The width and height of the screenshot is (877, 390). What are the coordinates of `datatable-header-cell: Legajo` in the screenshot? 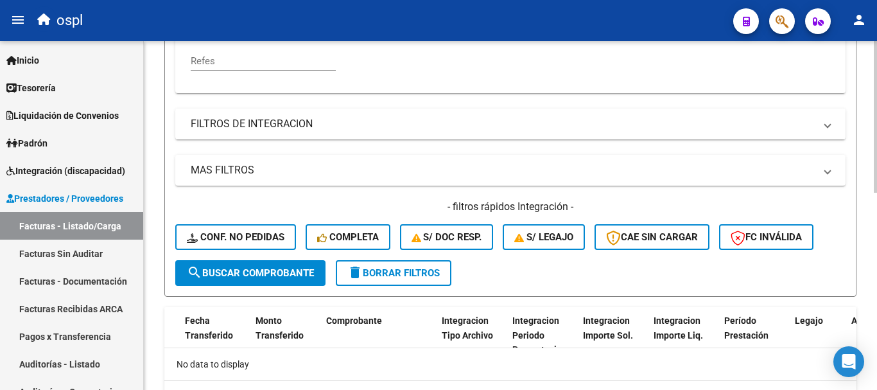 It's located at (808, 335).